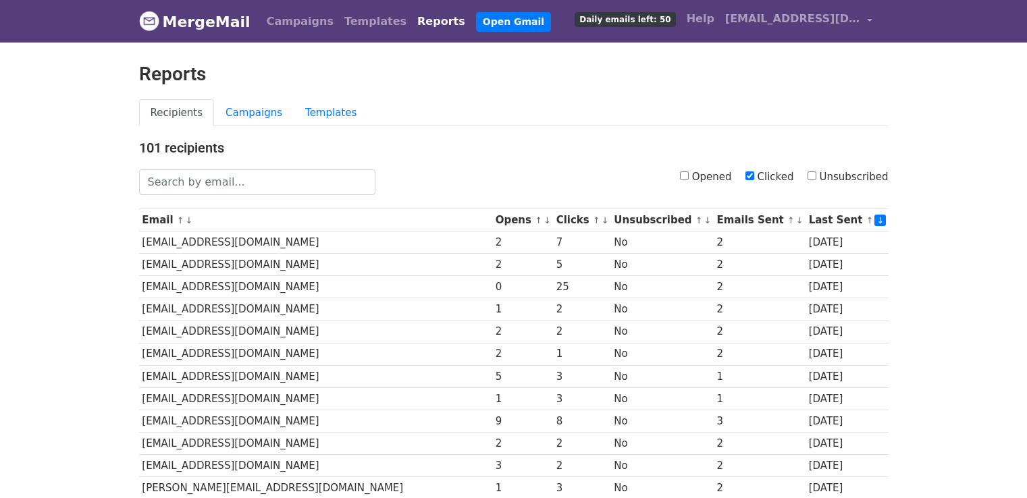 The width and height of the screenshot is (1027, 498). Describe the element at coordinates (315, 220) in the screenshot. I see `th: Email` at that location.